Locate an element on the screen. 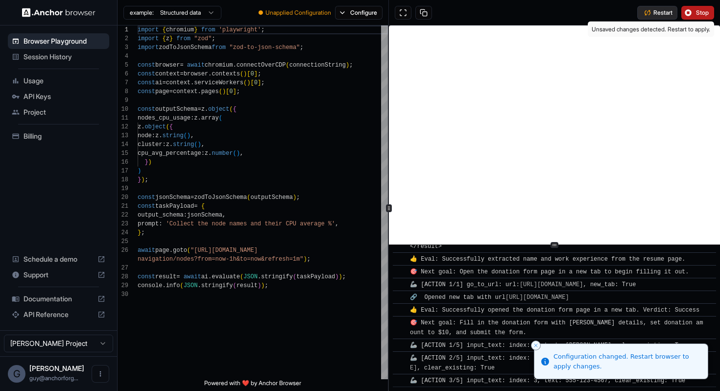 Image resolution: width=720 pixels, height=391 pixels. div: 10 is located at coordinates (123, 109).